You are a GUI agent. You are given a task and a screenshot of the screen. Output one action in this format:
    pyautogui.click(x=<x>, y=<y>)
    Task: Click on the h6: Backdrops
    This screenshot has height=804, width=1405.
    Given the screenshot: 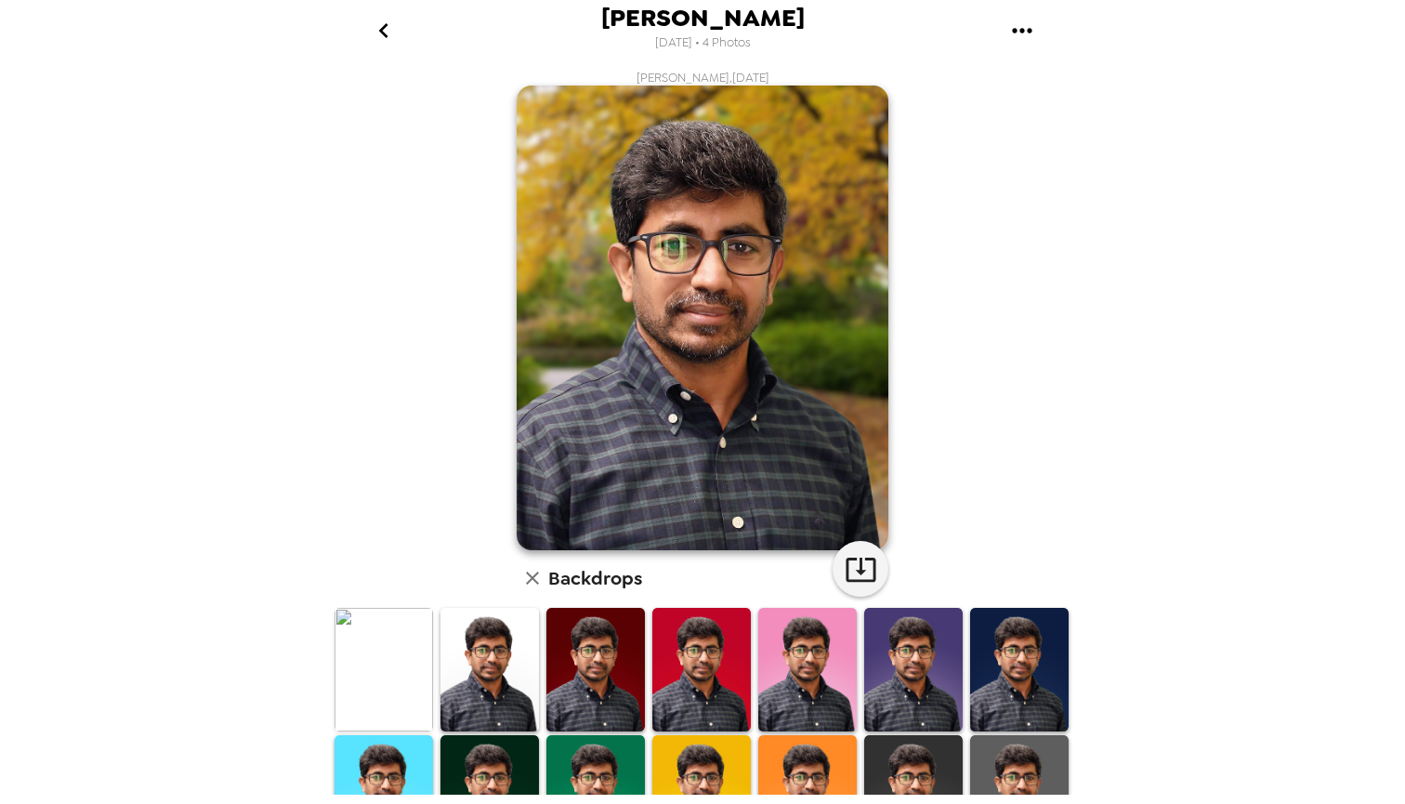 What is the action you would take?
    pyautogui.click(x=595, y=578)
    